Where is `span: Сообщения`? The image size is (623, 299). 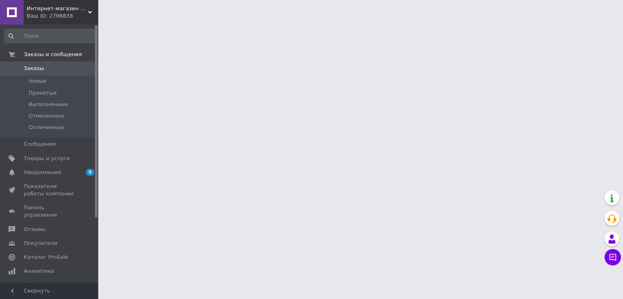 span: Сообщения is located at coordinates (40, 144).